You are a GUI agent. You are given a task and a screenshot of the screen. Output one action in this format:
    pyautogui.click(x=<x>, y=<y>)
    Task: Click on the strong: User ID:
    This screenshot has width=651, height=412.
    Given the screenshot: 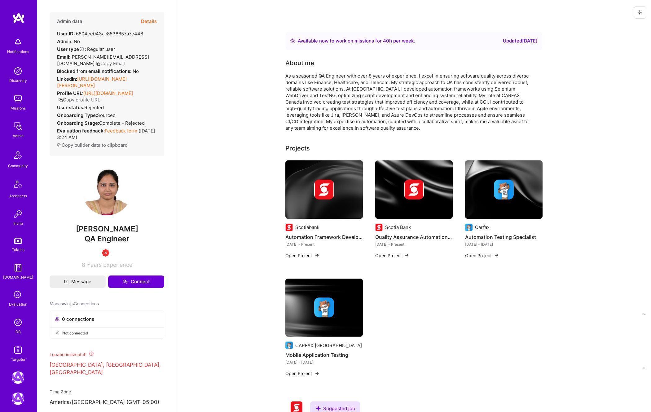 What is the action you would take?
    pyautogui.click(x=66, y=33)
    